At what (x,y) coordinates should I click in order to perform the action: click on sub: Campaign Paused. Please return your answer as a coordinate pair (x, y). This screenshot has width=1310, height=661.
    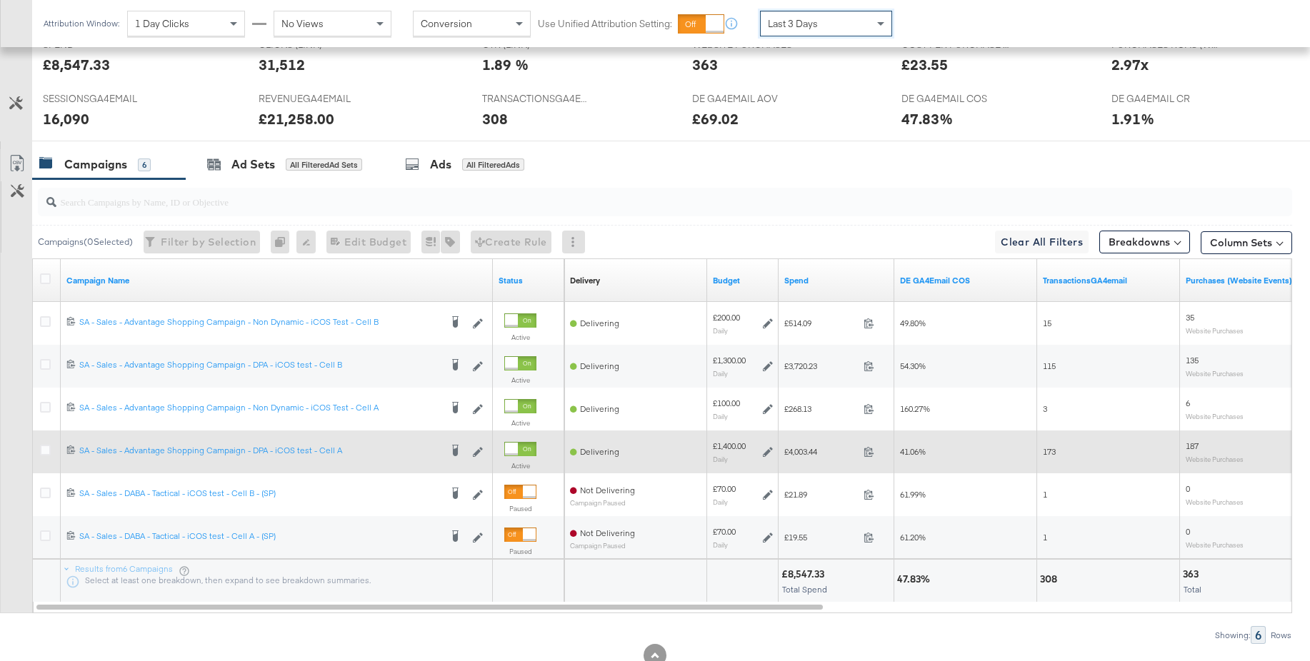
    Looking at the image, I should click on (602, 503).